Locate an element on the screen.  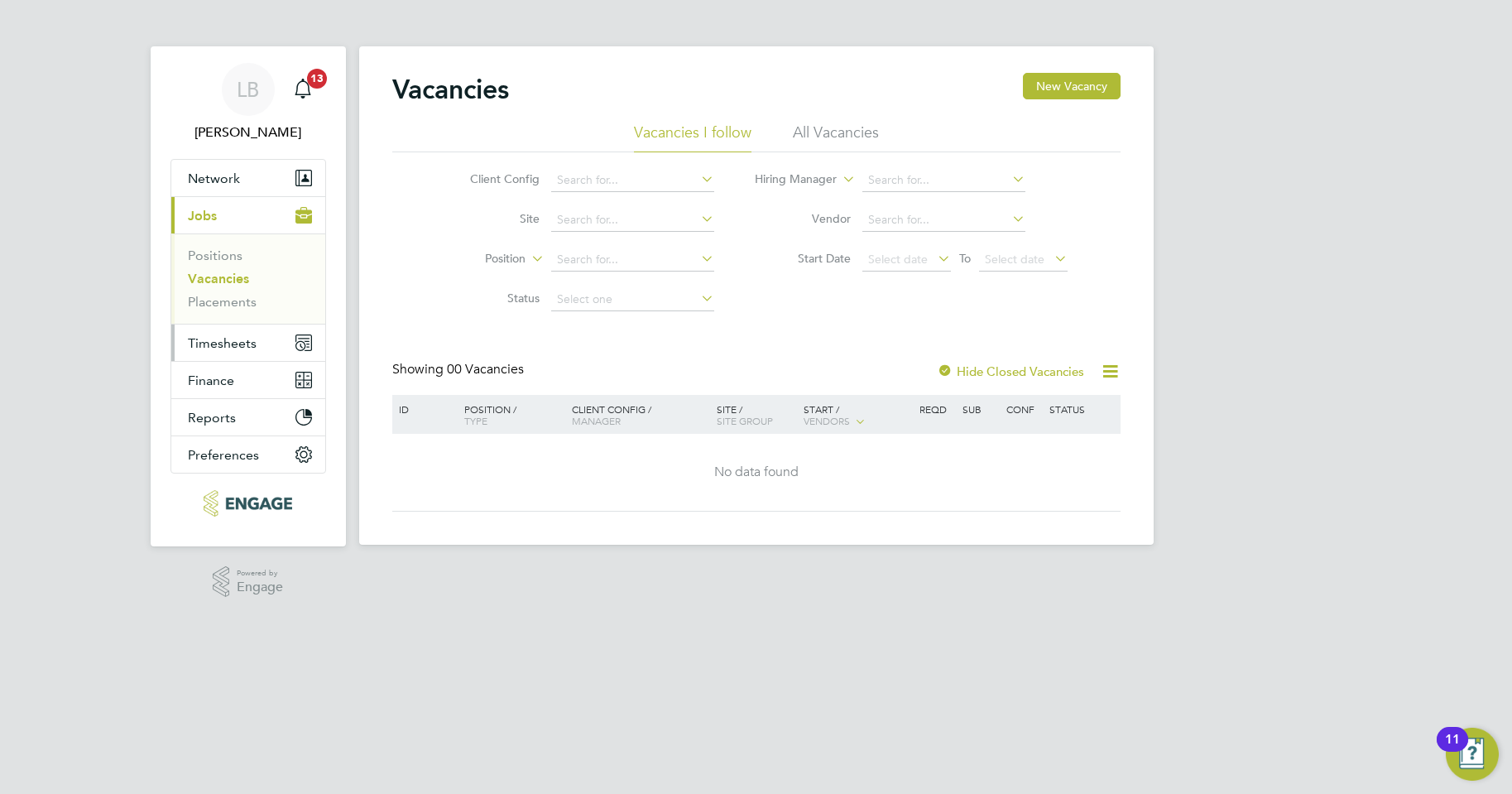
li: Vacancies I follow is located at coordinates (692, 137).